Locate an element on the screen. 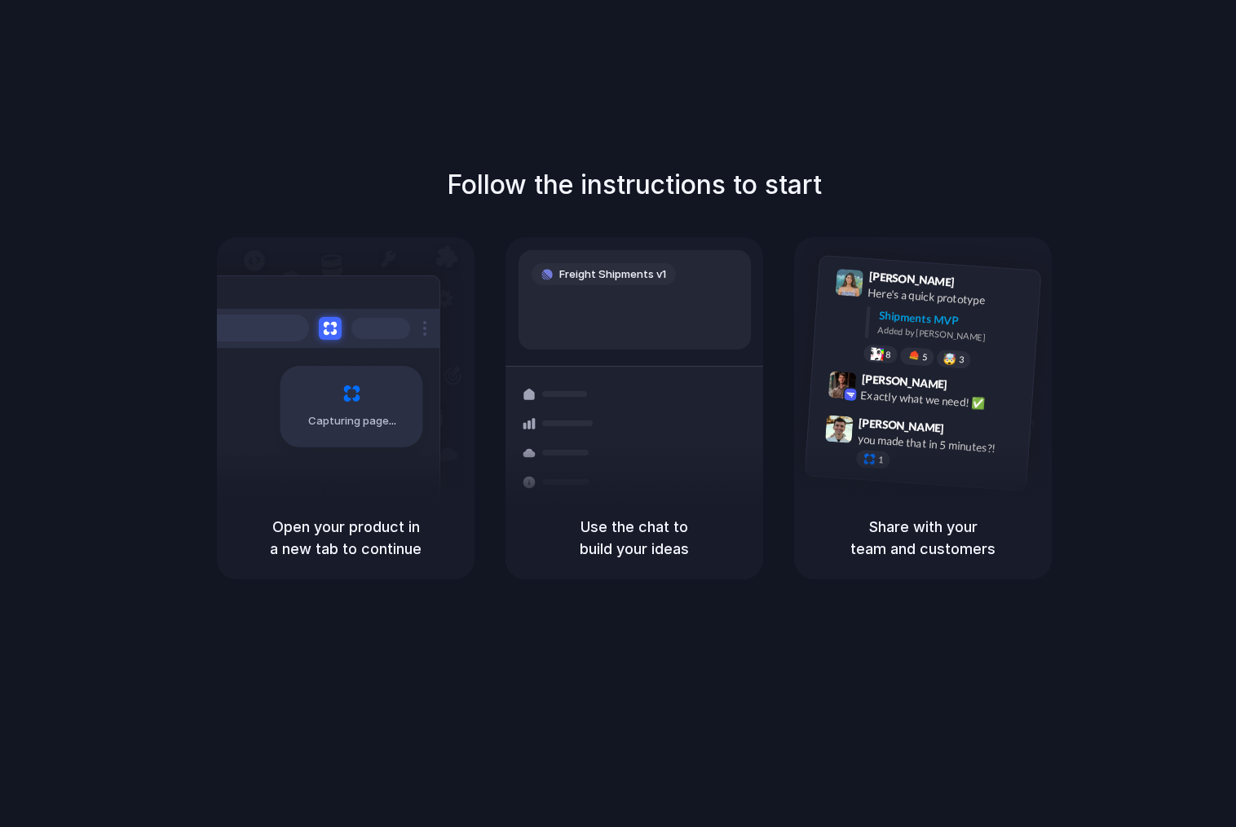  h5: Share with your team and customers is located at coordinates (923, 538).